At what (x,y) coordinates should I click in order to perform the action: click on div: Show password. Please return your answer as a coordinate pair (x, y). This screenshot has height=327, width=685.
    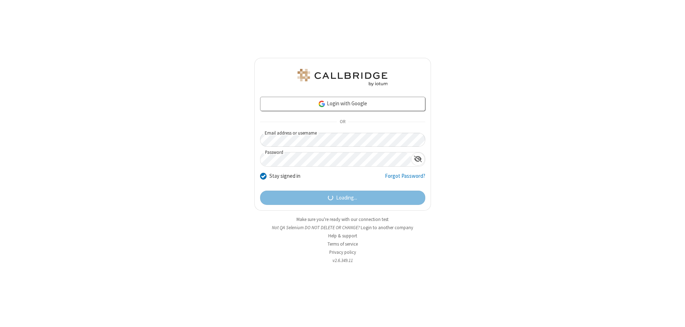
    Looking at the image, I should click on (418, 159).